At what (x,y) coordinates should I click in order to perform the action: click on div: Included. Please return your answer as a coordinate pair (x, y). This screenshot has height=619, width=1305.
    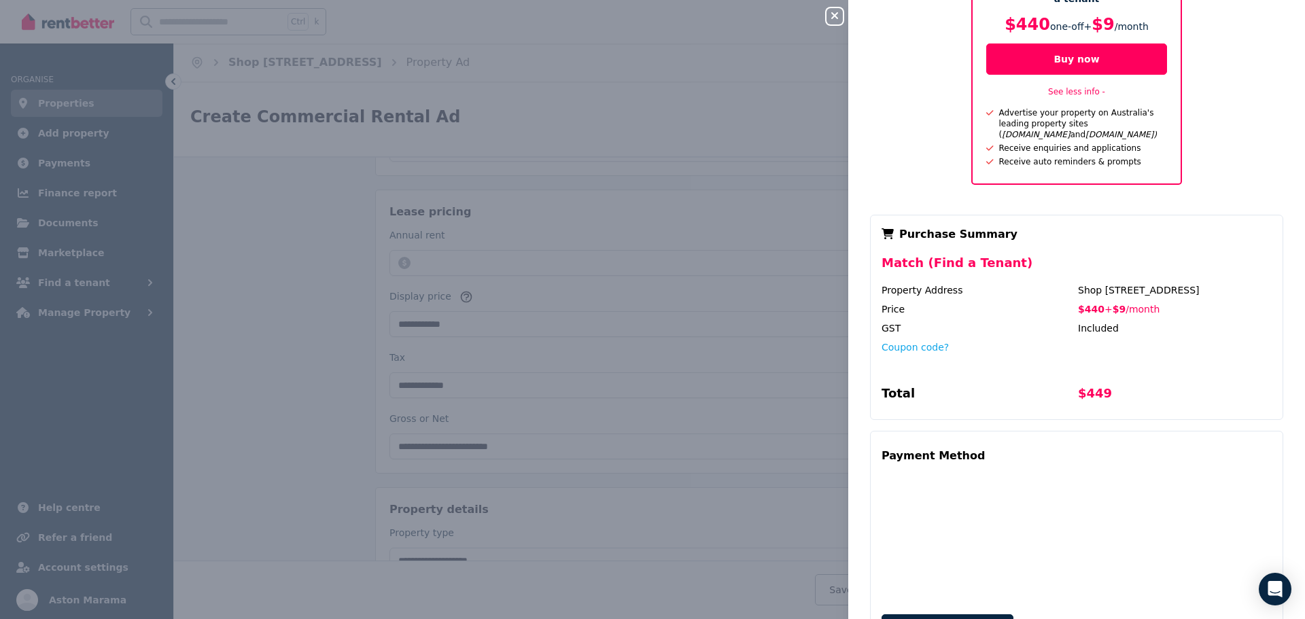
    Looking at the image, I should click on (1174, 328).